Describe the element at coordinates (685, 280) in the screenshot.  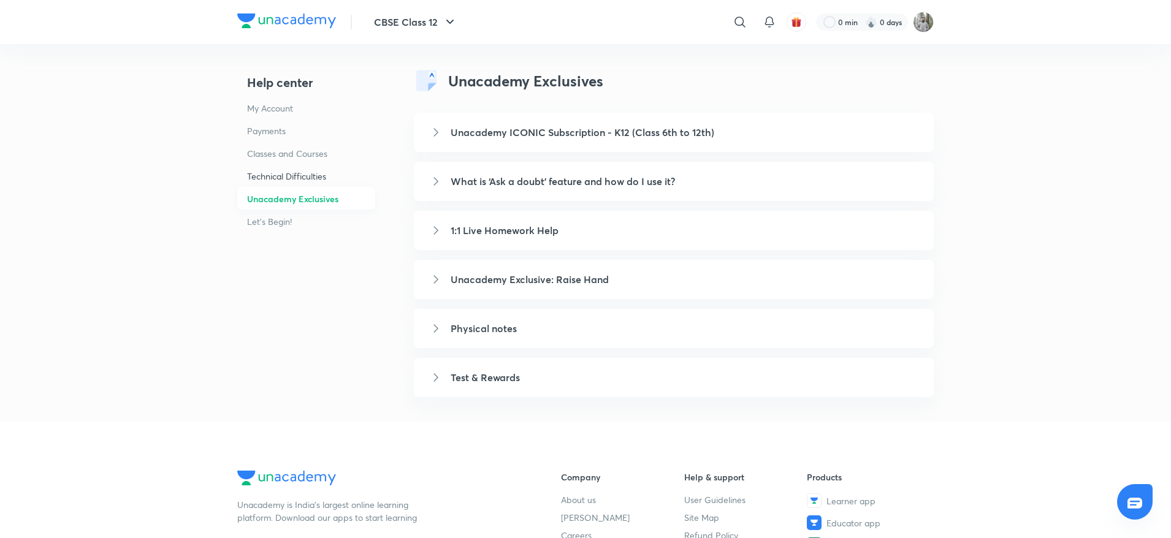
I see `h5: Unacademy Exclusive: Raise Hand` at that location.